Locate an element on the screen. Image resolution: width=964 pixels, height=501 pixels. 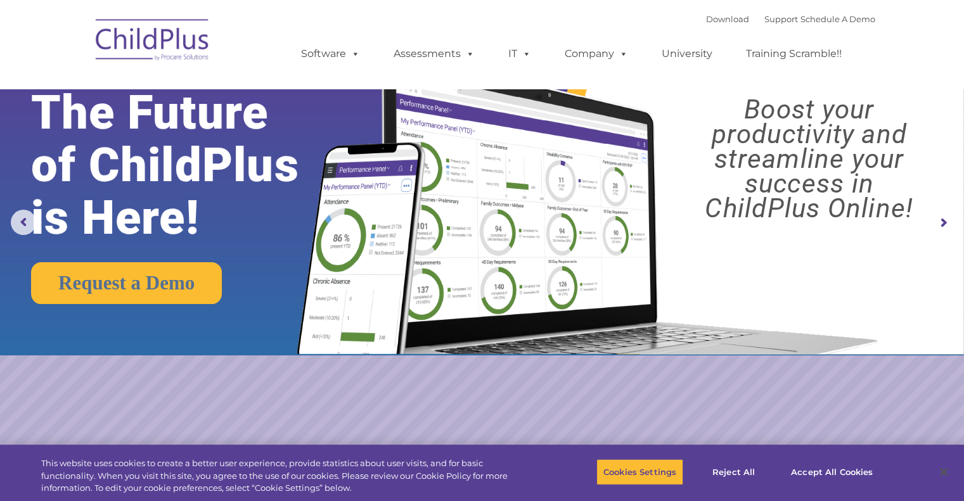
a: Request a Demo is located at coordinates (126, 283).